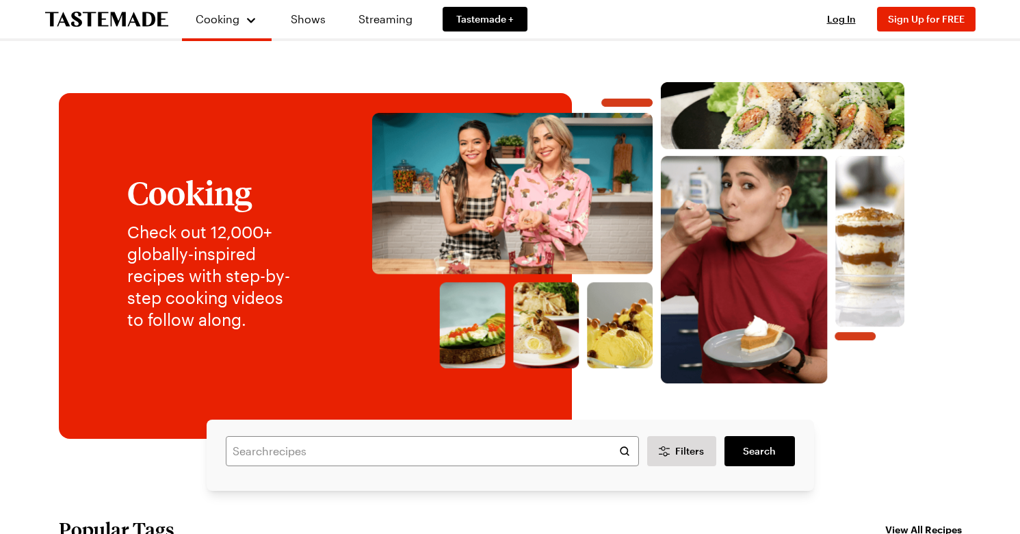  I want to click on a: To Tastemade Home Page, so click(107, 19).